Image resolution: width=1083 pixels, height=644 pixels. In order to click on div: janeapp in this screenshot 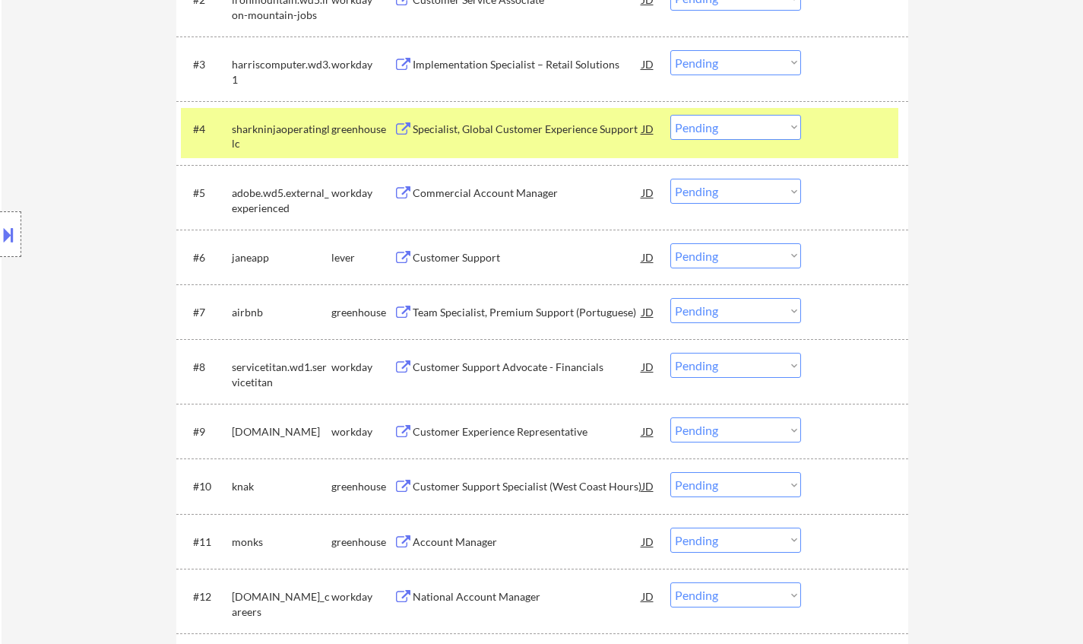, I will do `click(281, 258)`.